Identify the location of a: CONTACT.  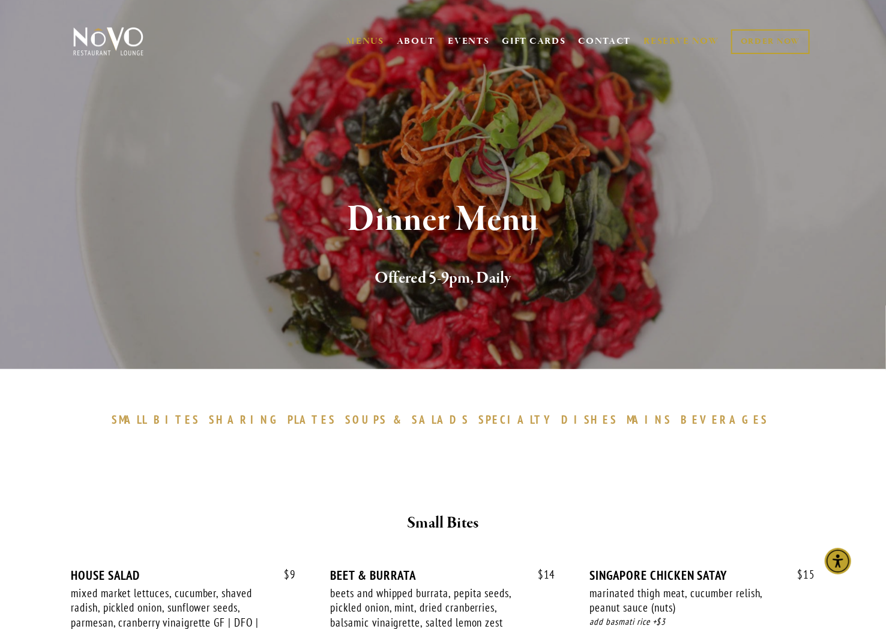
(605, 41).